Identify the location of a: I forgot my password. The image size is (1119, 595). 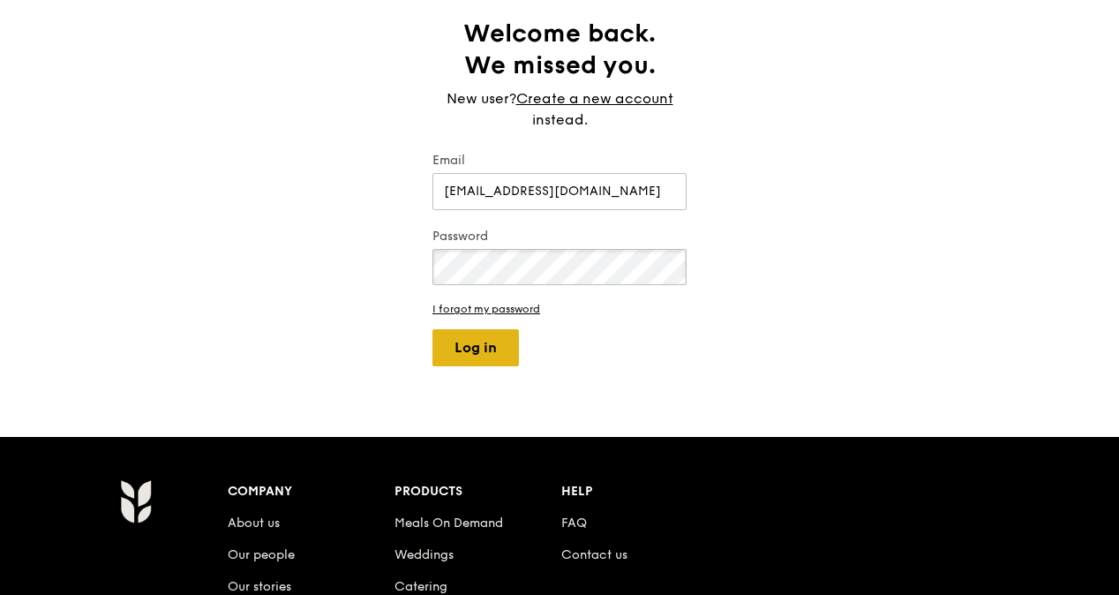
(560, 309).